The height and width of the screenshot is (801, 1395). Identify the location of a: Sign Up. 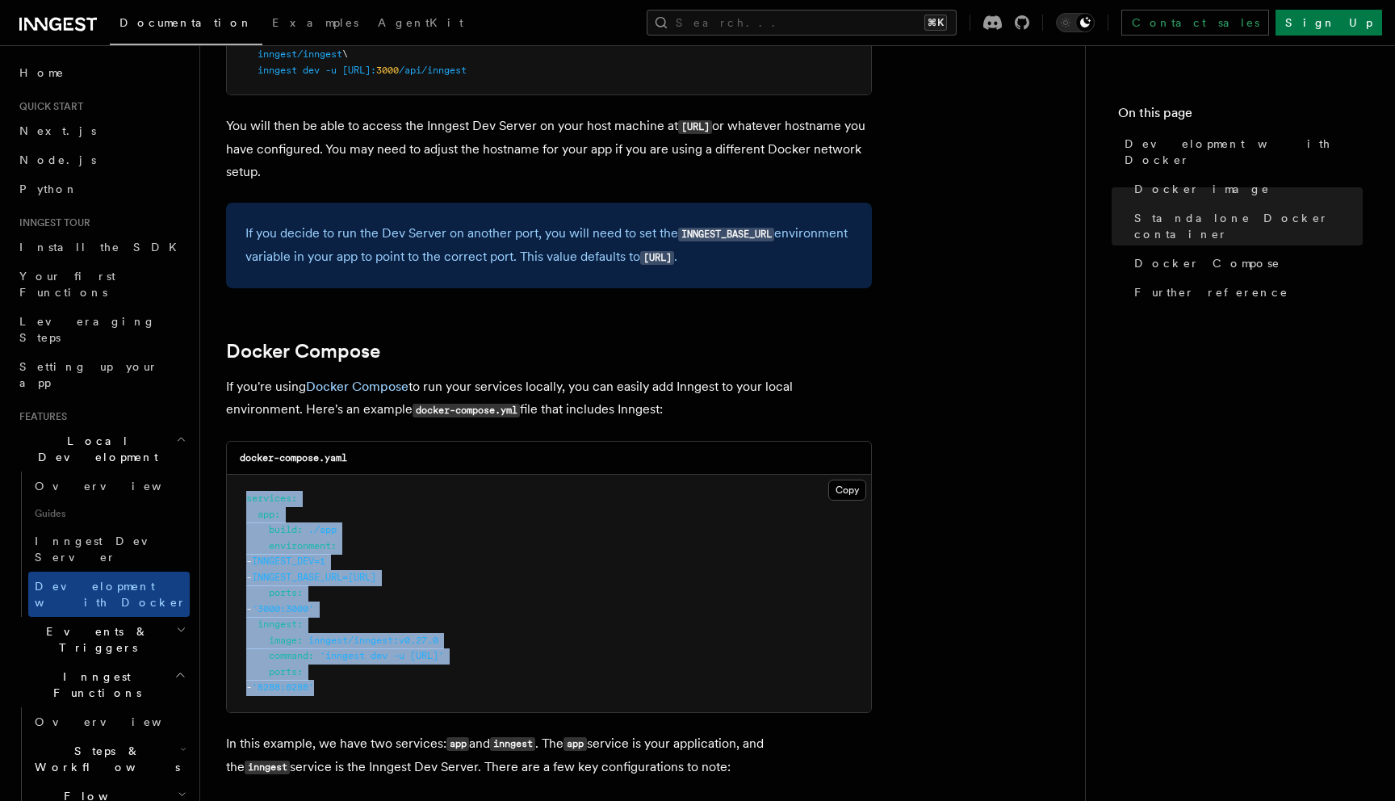
(1329, 23).